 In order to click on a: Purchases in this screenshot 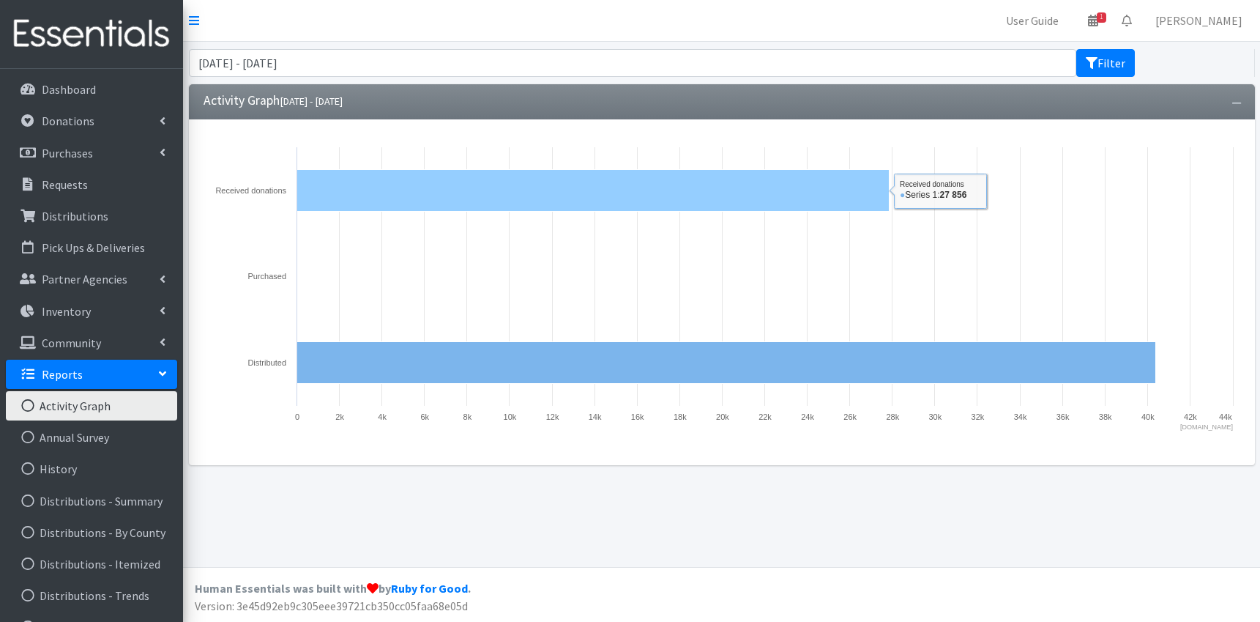, I will do `click(92, 153)`.